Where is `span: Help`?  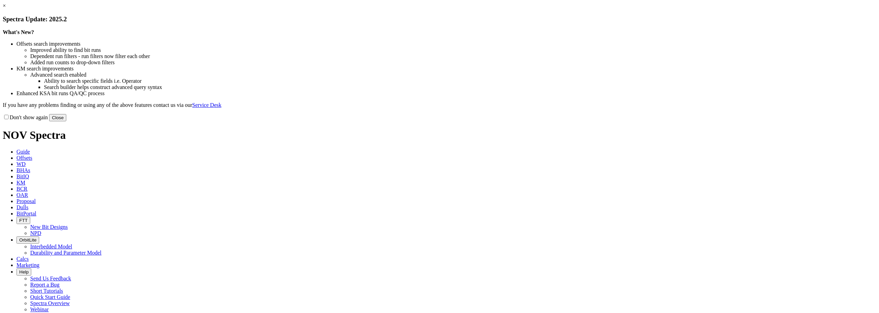 span: Help is located at coordinates (24, 272).